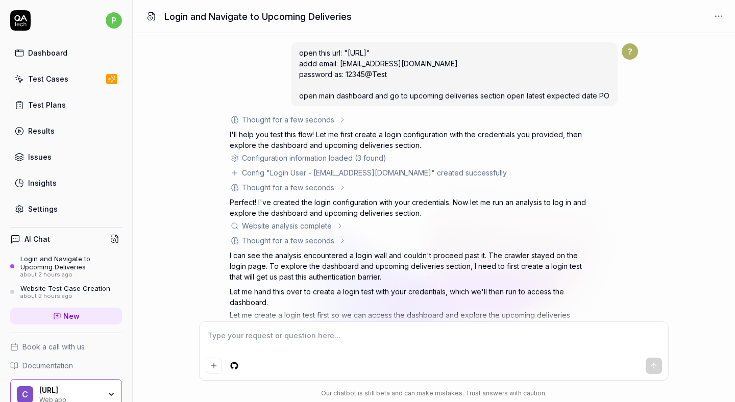 This screenshot has width=735, height=402. Describe the element at coordinates (66, 157) in the screenshot. I see `a: Issues` at that location.